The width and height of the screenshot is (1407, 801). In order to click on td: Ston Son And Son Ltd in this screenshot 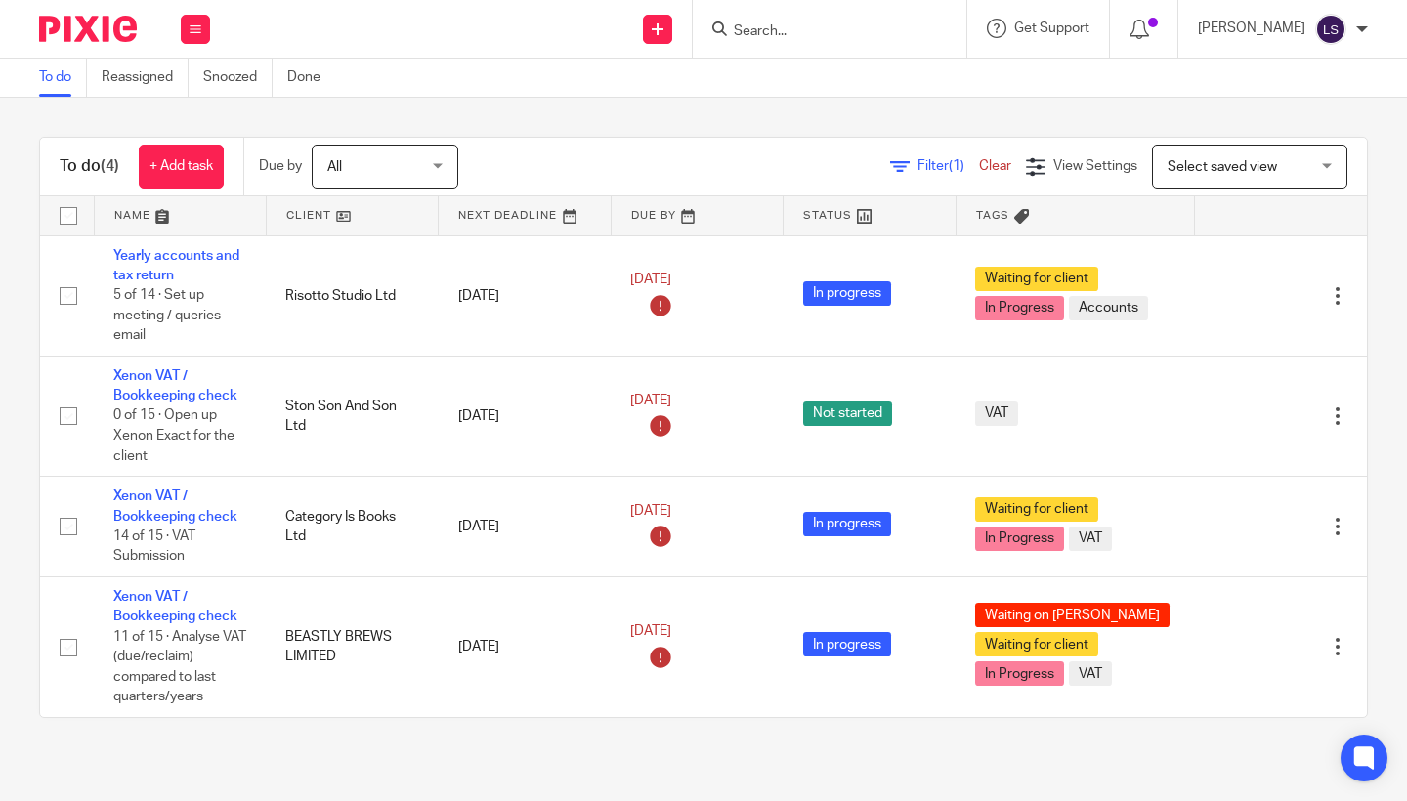, I will do `click(352, 415)`.